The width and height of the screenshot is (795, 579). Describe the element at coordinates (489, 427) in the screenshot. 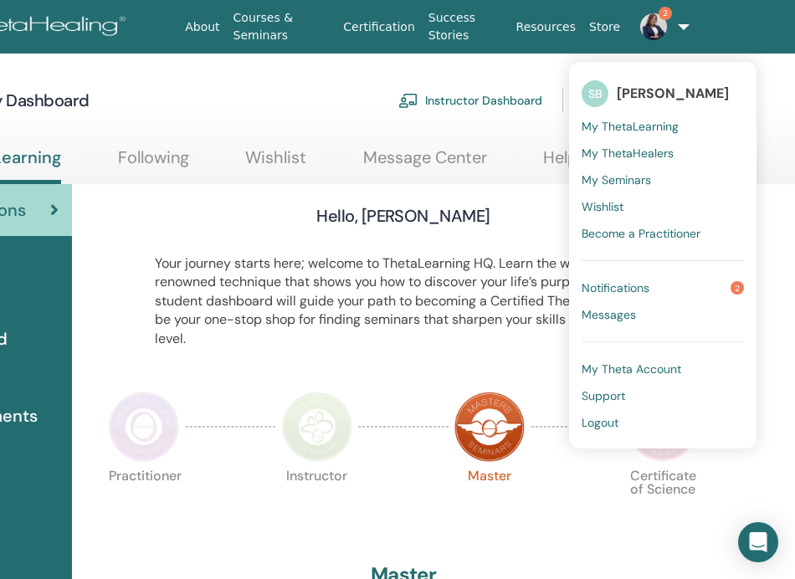

I see `img: Master` at that location.